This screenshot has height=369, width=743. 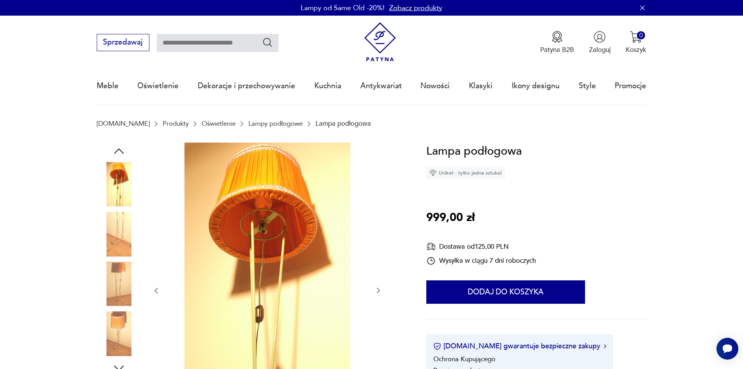 What do you see at coordinates (416, 8) in the screenshot?
I see `a: Zobacz produkty` at bounding box center [416, 8].